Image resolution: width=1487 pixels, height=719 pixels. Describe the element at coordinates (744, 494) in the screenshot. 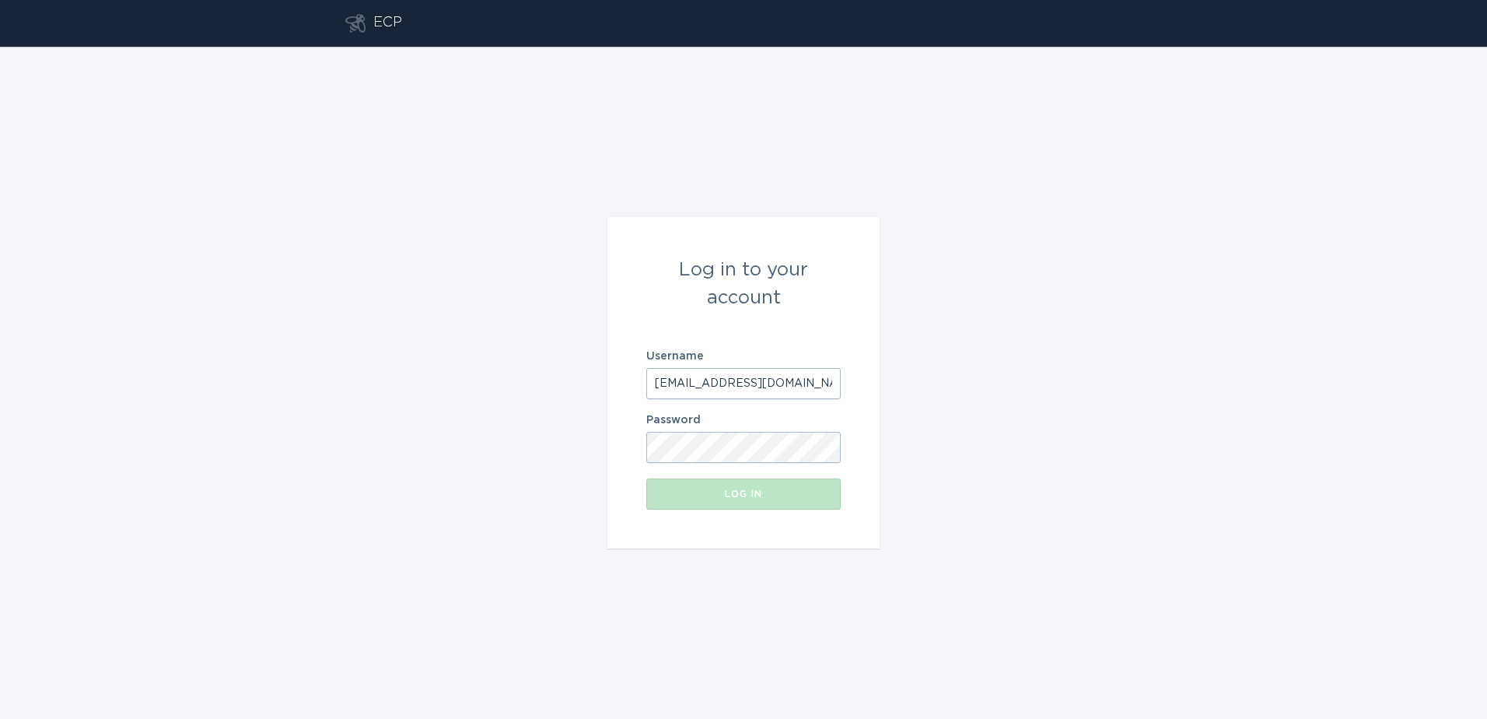

I see `button: Log in` at that location.